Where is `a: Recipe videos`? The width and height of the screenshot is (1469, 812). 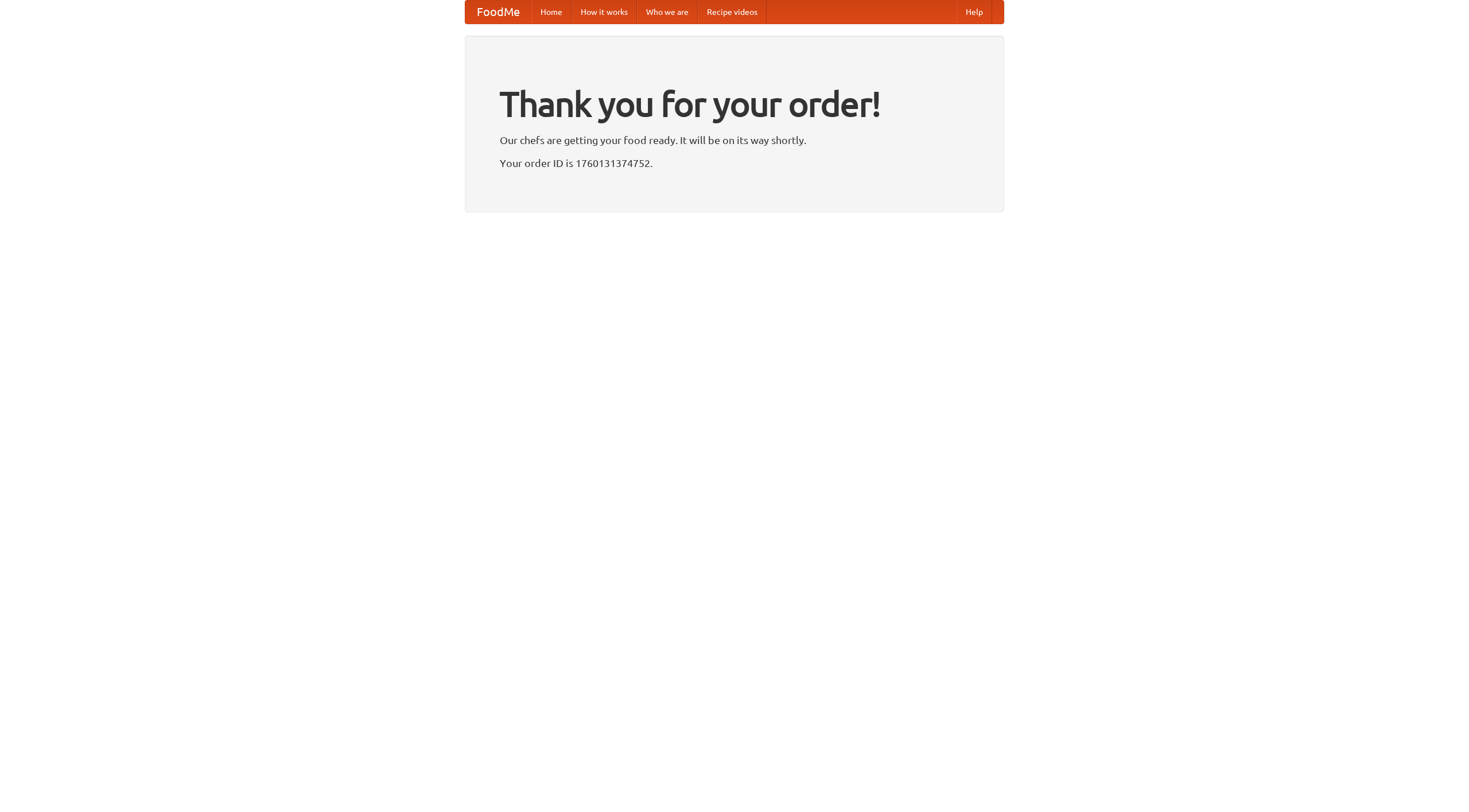 a: Recipe videos is located at coordinates (733, 12).